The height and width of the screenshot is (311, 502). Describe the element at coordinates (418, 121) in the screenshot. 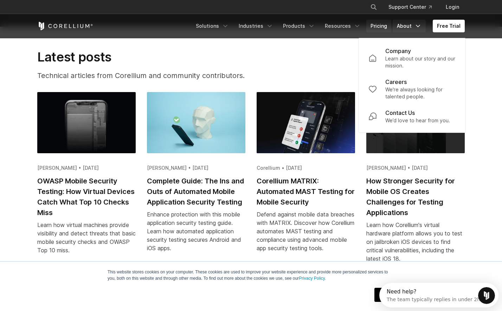

I see `p: We’d love to hear from you.` at that location.